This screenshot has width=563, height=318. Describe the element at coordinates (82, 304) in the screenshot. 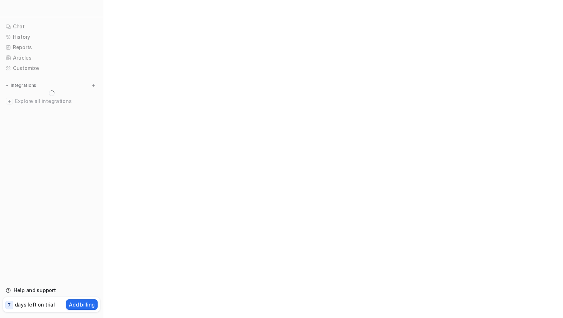

I see `button: Add billing` at that location.